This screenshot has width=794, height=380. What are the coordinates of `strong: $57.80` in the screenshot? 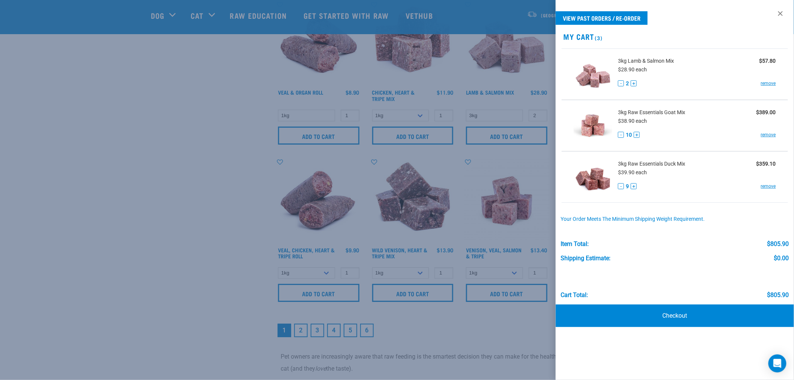 It's located at (768, 61).